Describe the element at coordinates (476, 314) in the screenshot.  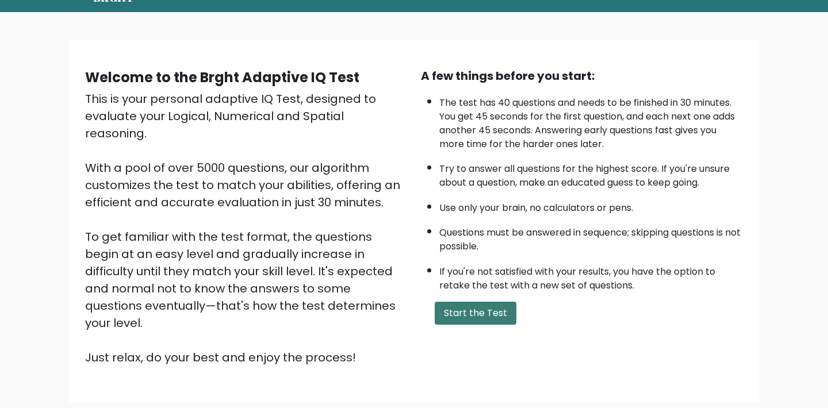
I see `button: Start the Test` at that location.